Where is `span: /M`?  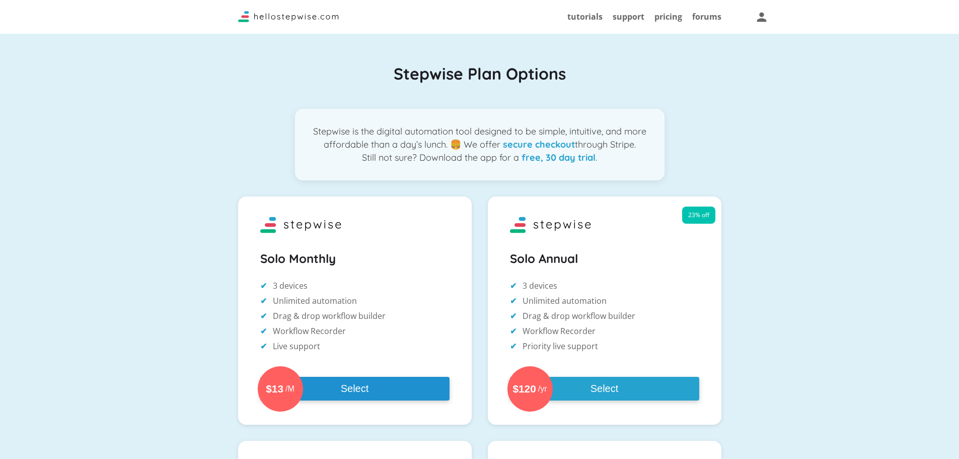 span: /M is located at coordinates (290, 389).